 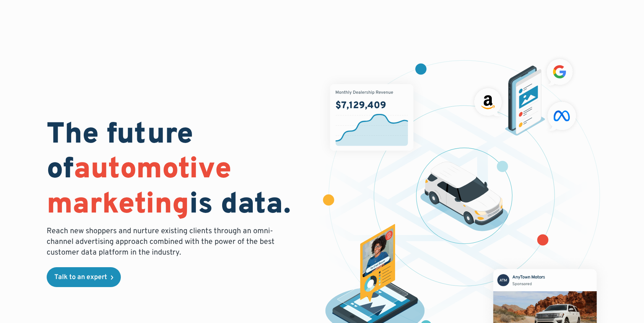 What do you see at coordinates (464, 197) in the screenshot?
I see `img: illustration of a vehicle` at bounding box center [464, 197].